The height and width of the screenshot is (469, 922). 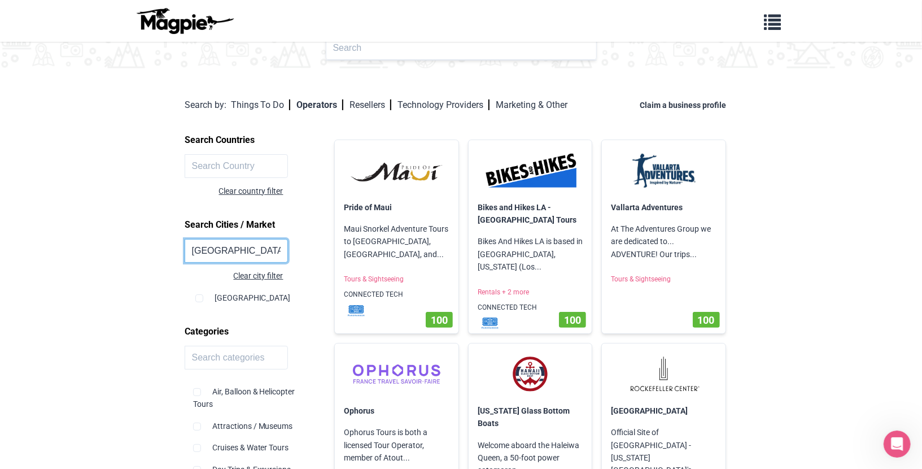 What do you see at coordinates (254, 421) in the screenshot?
I see `div: Attractions / Museums` at bounding box center [254, 421].